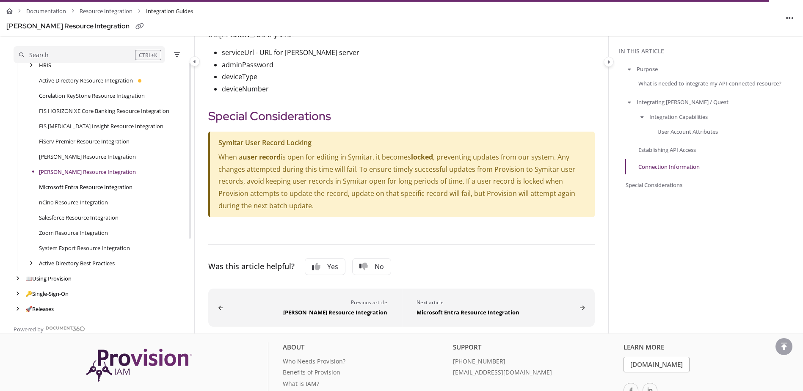  What do you see at coordinates (667, 149) in the screenshot?
I see `a: Establishing API Access` at bounding box center [667, 149].